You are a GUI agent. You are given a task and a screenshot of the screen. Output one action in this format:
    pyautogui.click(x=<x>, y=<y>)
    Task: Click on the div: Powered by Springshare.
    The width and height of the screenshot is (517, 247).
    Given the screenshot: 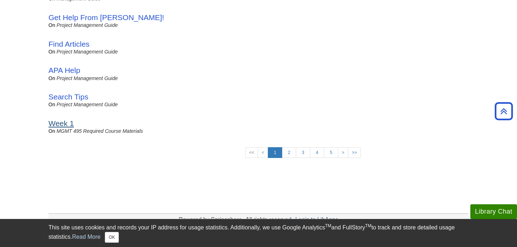 What is the action you would take?
    pyautogui.click(x=211, y=219)
    